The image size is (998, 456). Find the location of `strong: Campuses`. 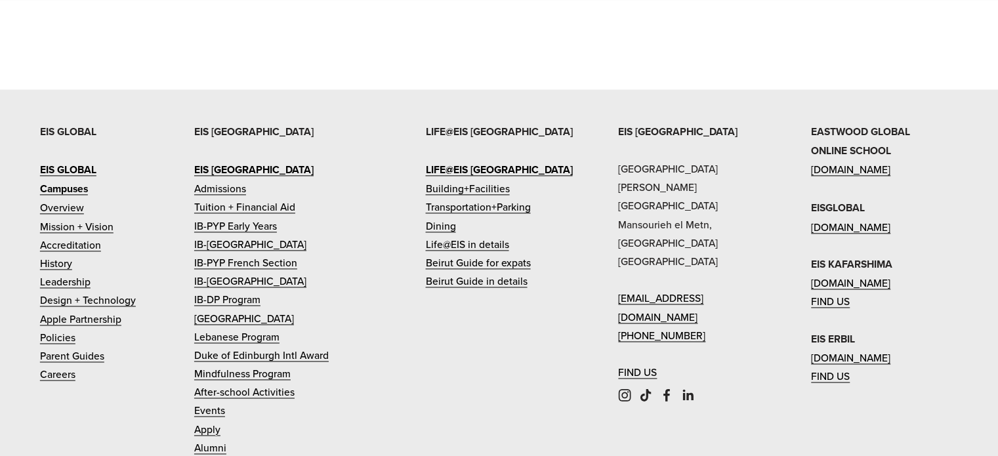

strong: Campuses is located at coordinates (64, 188).